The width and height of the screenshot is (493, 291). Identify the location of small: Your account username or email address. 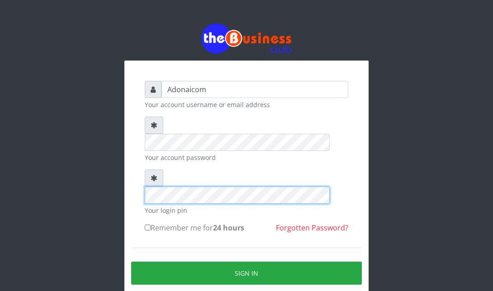
(246, 104).